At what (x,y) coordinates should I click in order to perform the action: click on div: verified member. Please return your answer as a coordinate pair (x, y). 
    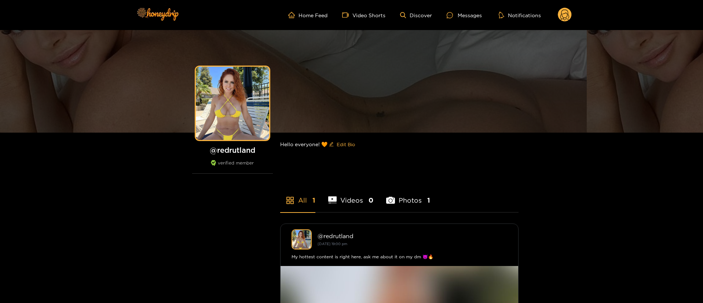
    Looking at the image, I should click on (233, 167).